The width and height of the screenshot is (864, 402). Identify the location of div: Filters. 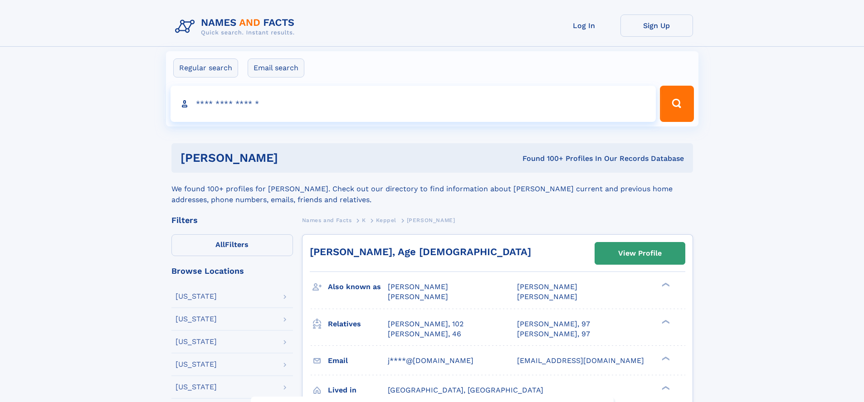
(232, 220).